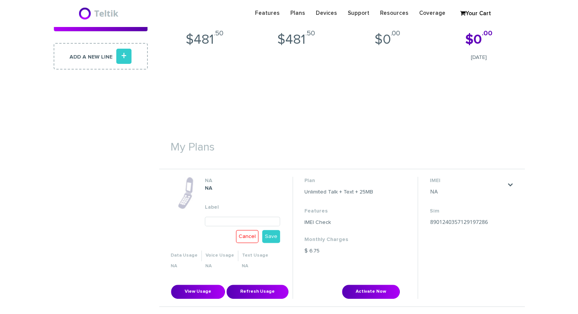 The height and width of the screenshot is (314, 578). What do you see at coordinates (209, 188) in the screenshot?
I see `strong: NA` at bounding box center [209, 188].